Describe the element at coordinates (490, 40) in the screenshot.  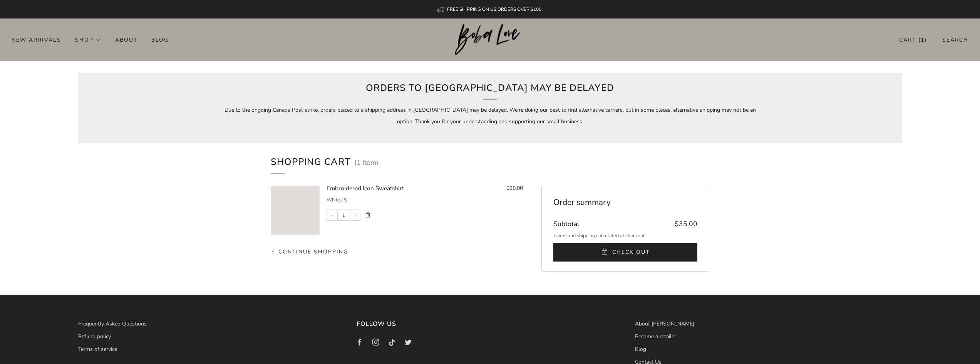
I see `a: Boba Love` at that location.